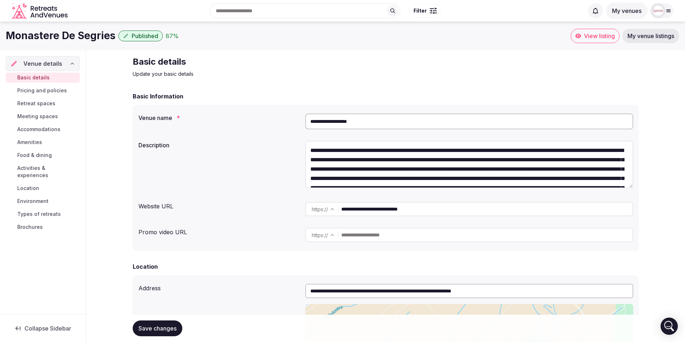 The width and height of the screenshot is (685, 342). What do you see at coordinates (43, 103) in the screenshot?
I see `a: Retreat spaces` at bounding box center [43, 103].